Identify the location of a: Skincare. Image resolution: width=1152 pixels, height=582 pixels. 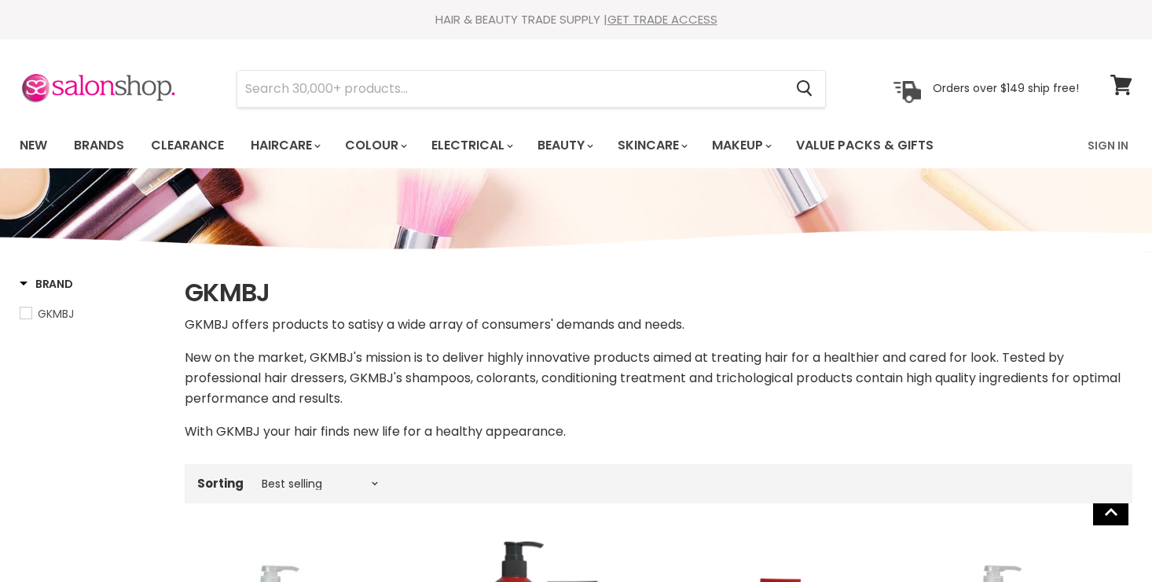
(652, 145).